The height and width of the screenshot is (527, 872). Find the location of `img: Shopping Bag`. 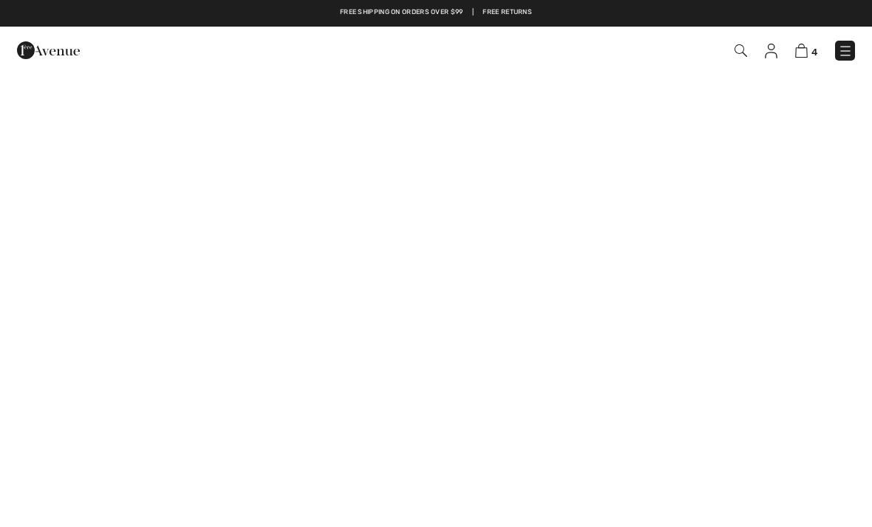

img: Shopping Bag is located at coordinates (801, 50).